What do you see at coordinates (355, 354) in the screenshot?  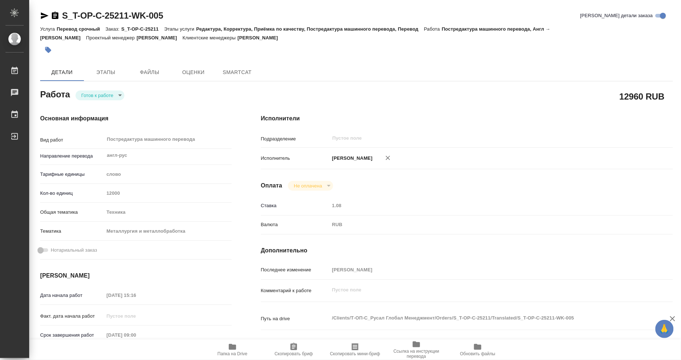 I see `span: Скопировать мини-бриф` at bounding box center [355, 354].